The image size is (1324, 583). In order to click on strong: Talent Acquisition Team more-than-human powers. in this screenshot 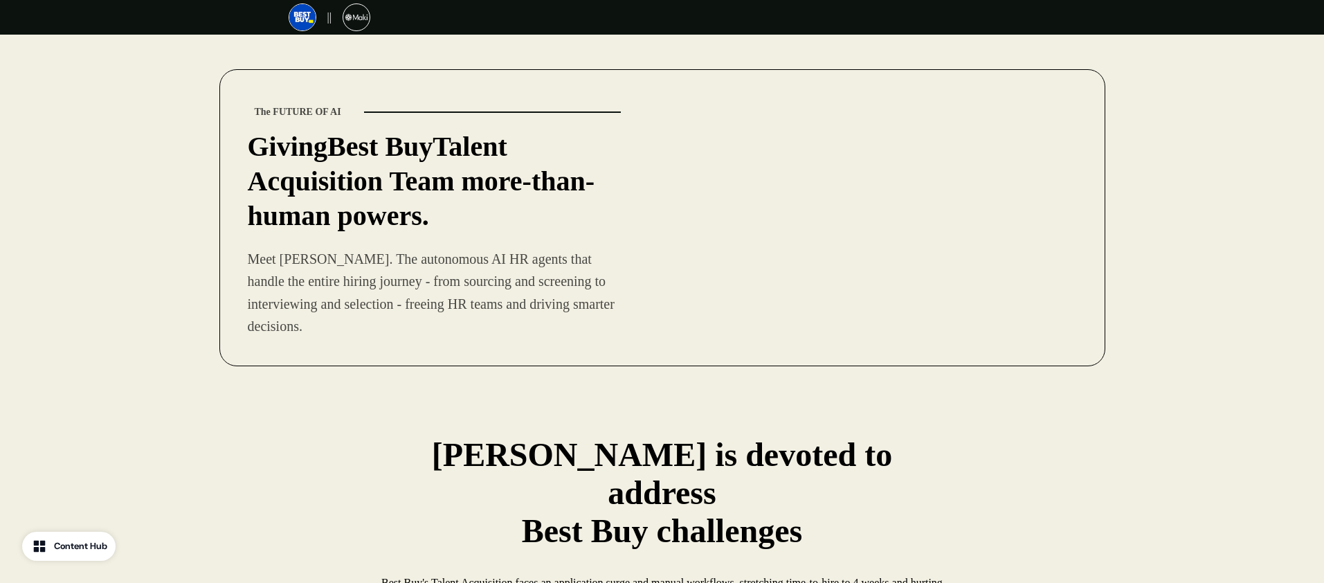, I will do `click(422, 181)`.